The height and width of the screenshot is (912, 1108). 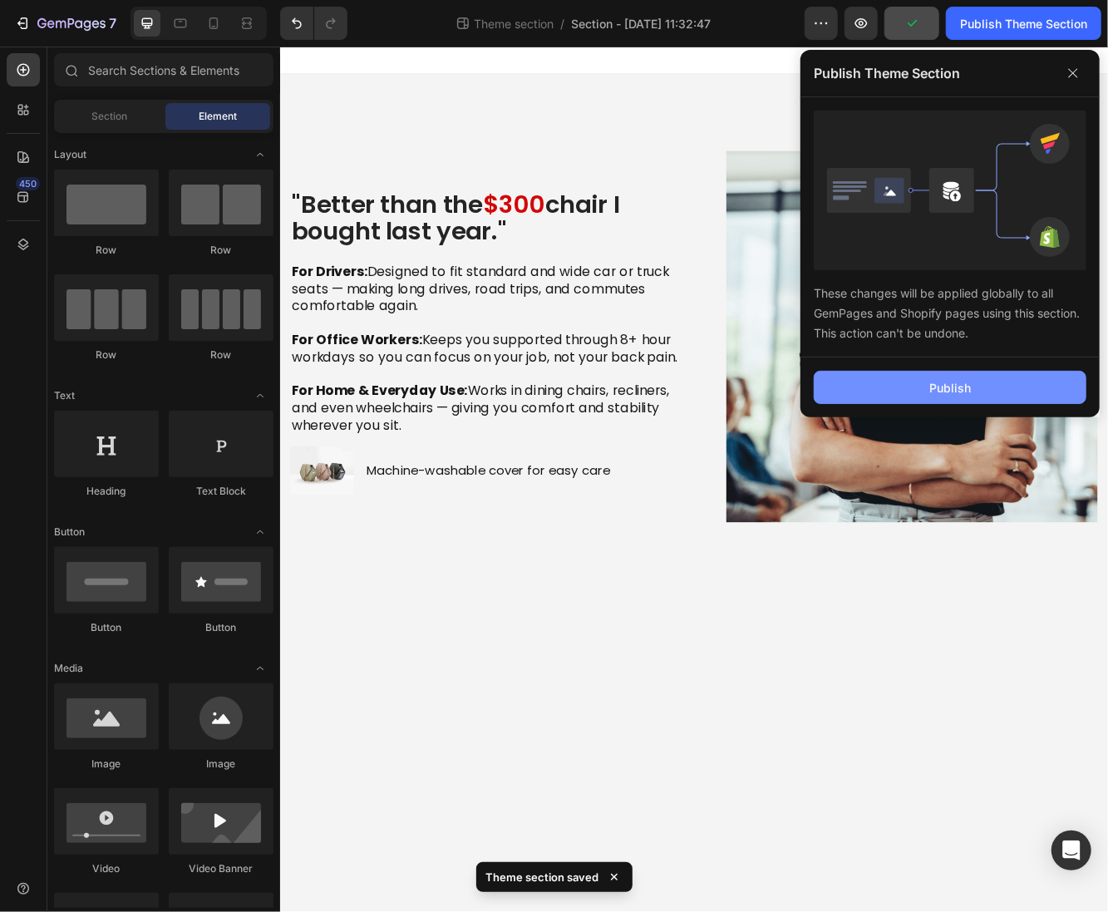 What do you see at coordinates (294, 511) in the screenshot?
I see `p: Machine-washable cover for easy care` at bounding box center [294, 511].